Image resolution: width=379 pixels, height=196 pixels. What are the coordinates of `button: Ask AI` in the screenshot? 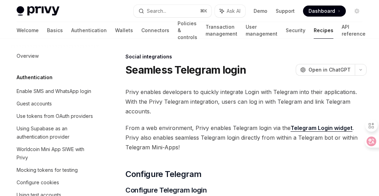 It's located at (230, 11).